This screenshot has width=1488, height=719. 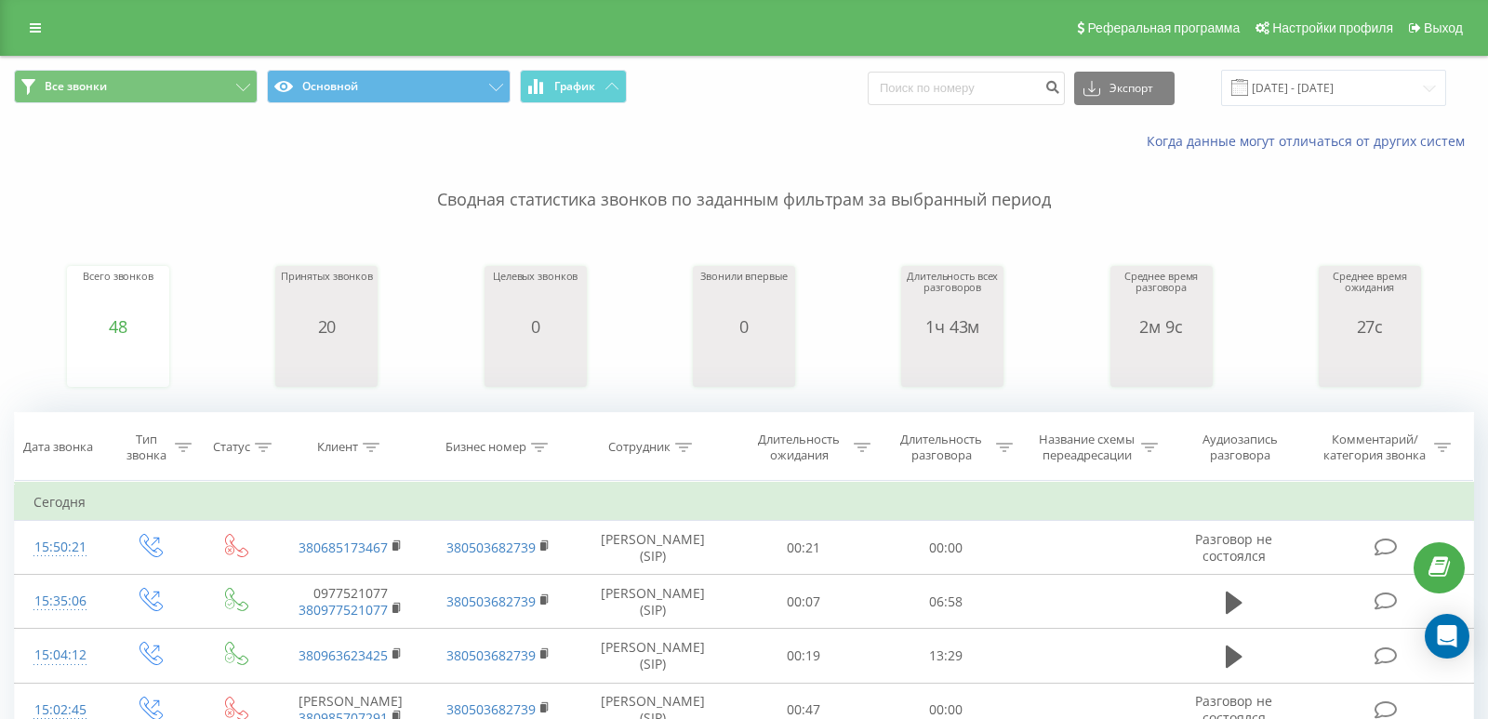 What do you see at coordinates (75, 87) in the screenshot?
I see `span: Все звонки` at bounding box center [75, 87].